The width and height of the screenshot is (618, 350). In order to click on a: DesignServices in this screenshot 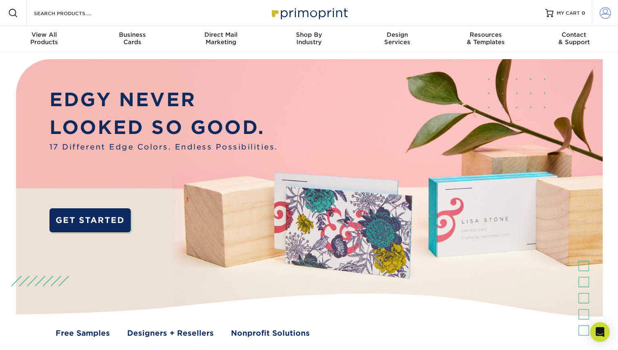, I will do `click(397, 39)`.